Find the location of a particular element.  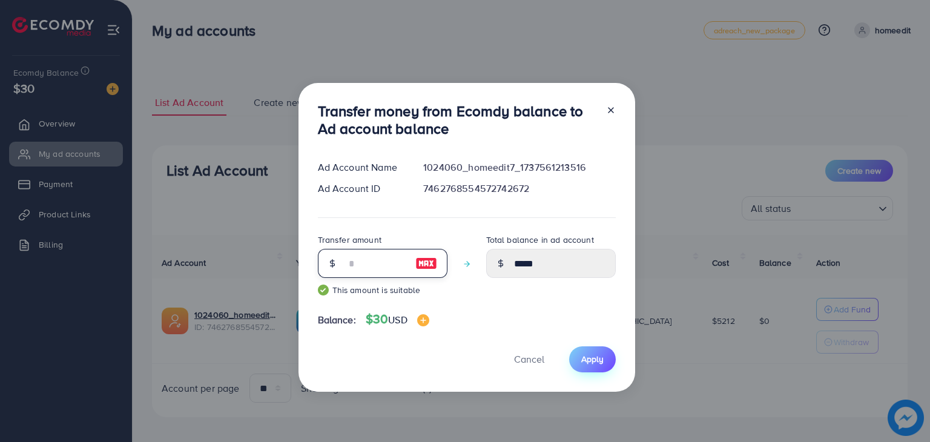

span: Apply is located at coordinates (592, 359).